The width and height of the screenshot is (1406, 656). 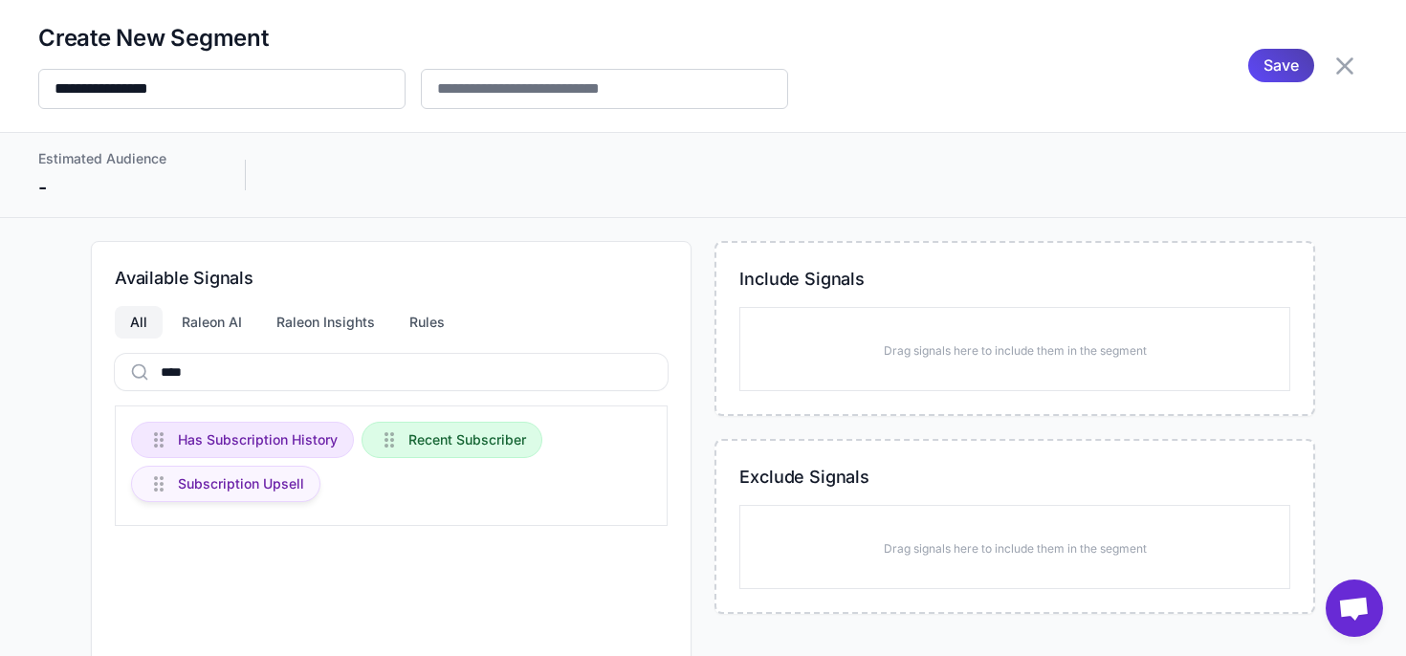 I want to click on div: Rules, so click(x=427, y=322).